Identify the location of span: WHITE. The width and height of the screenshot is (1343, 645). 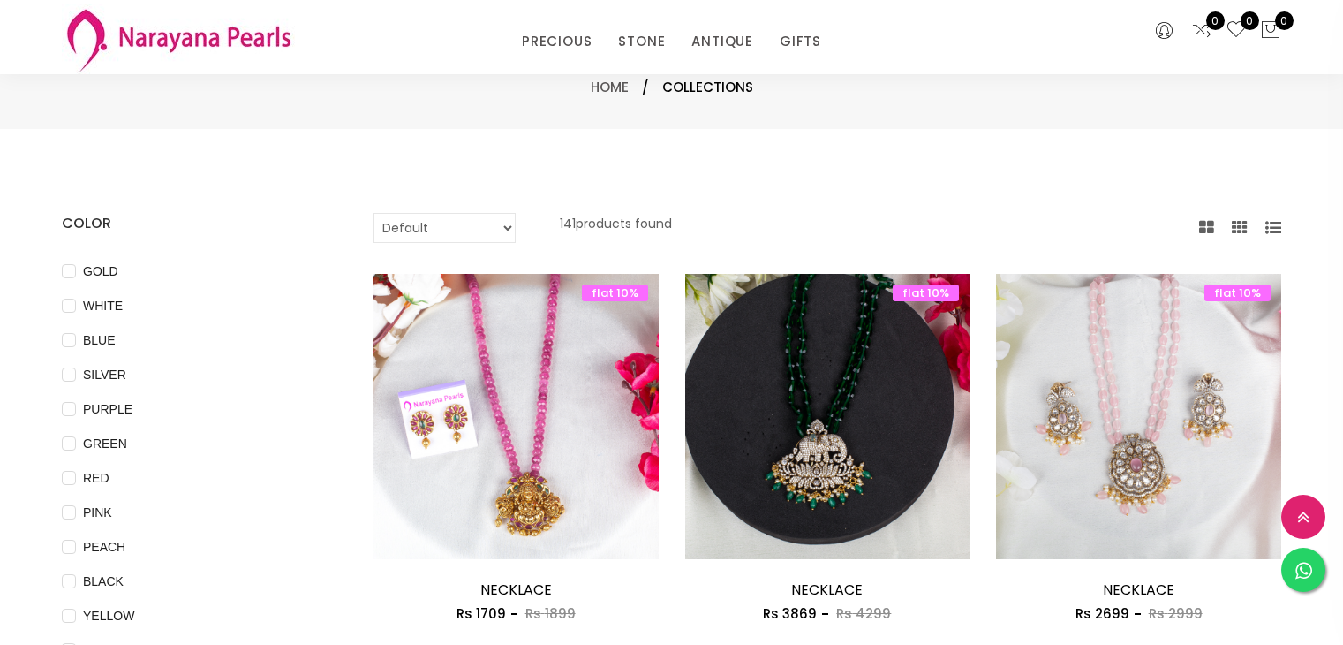
(102, 306).